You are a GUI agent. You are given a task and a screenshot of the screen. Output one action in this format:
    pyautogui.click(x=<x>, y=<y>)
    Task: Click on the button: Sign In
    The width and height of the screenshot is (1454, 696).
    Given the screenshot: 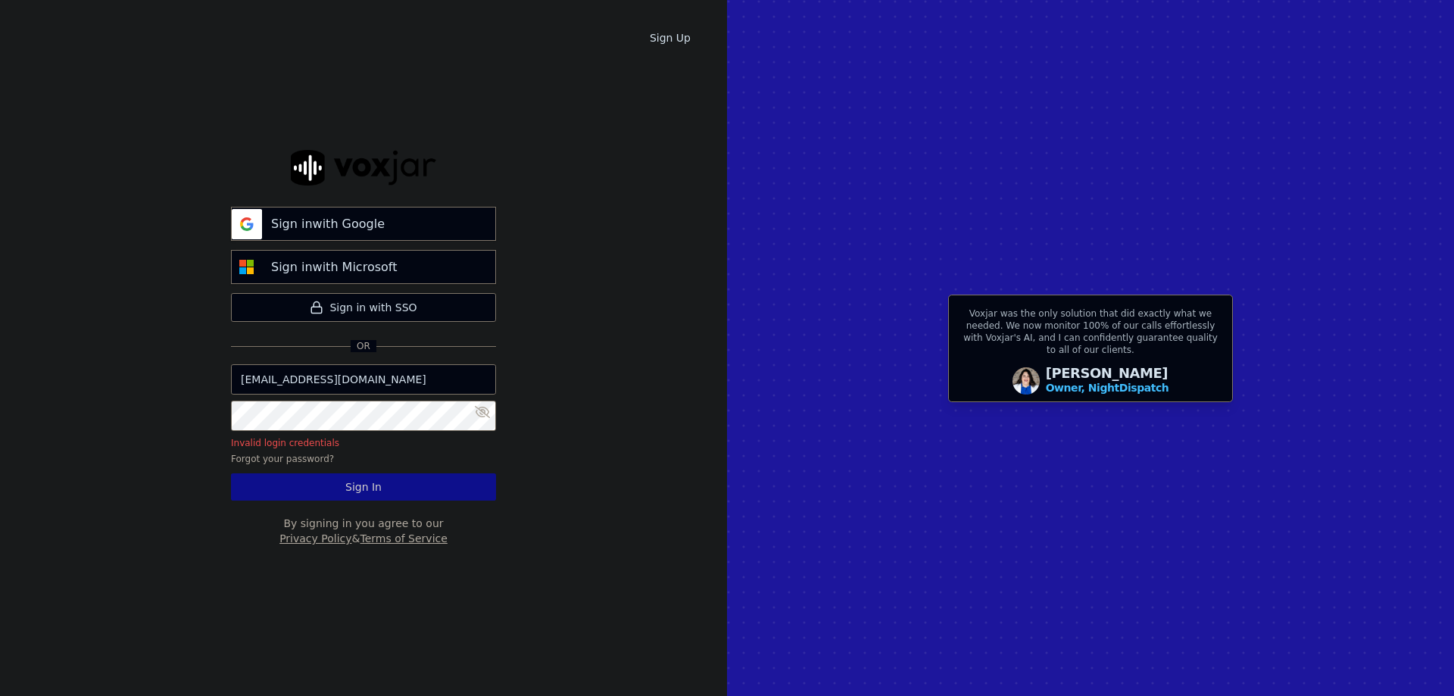 What is the action you would take?
    pyautogui.click(x=364, y=487)
    